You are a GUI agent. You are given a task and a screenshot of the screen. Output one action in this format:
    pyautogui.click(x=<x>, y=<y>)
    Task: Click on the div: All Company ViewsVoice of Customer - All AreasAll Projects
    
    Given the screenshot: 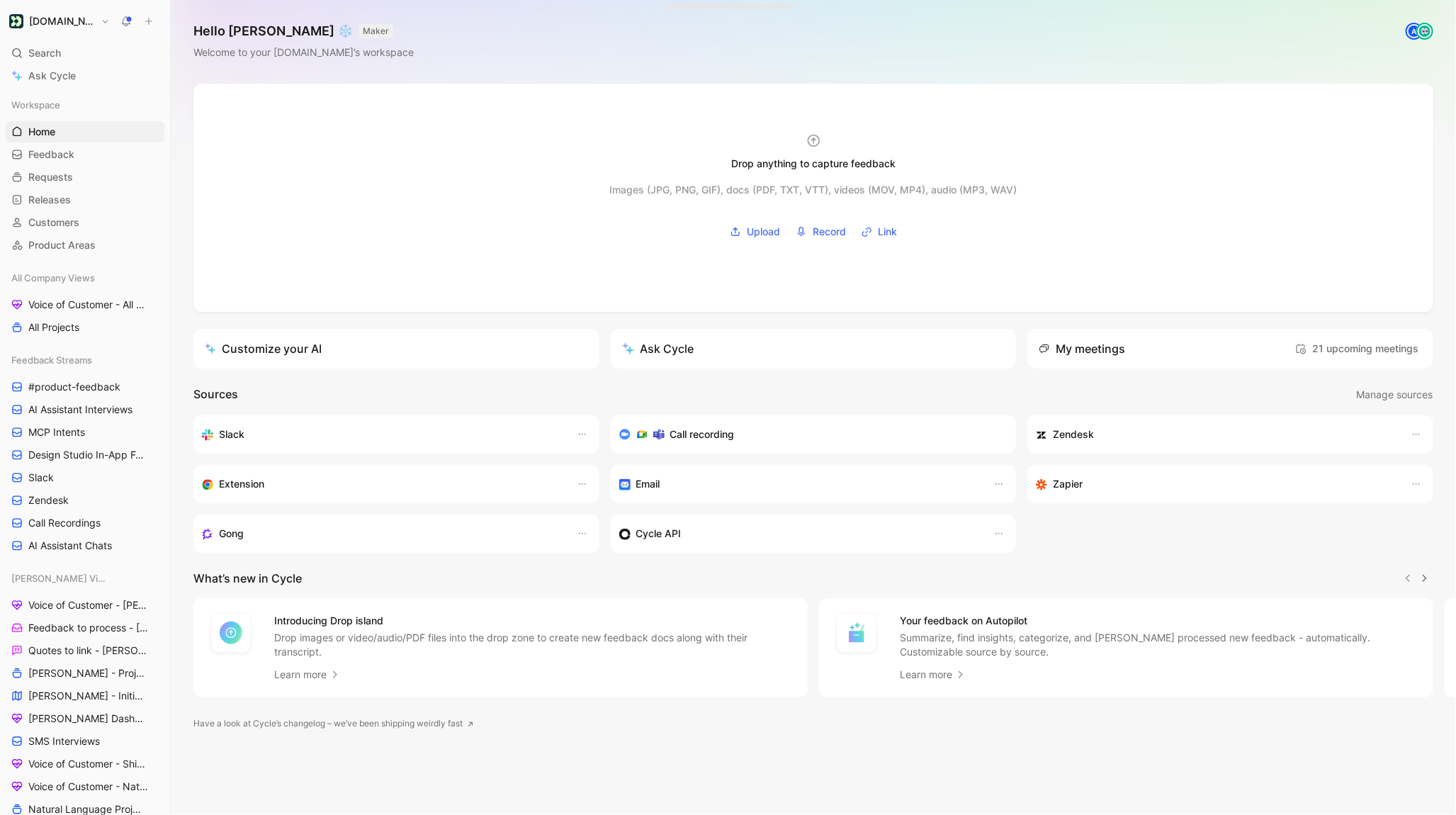 What is the action you would take?
    pyautogui.click(x=85, y=303)
    